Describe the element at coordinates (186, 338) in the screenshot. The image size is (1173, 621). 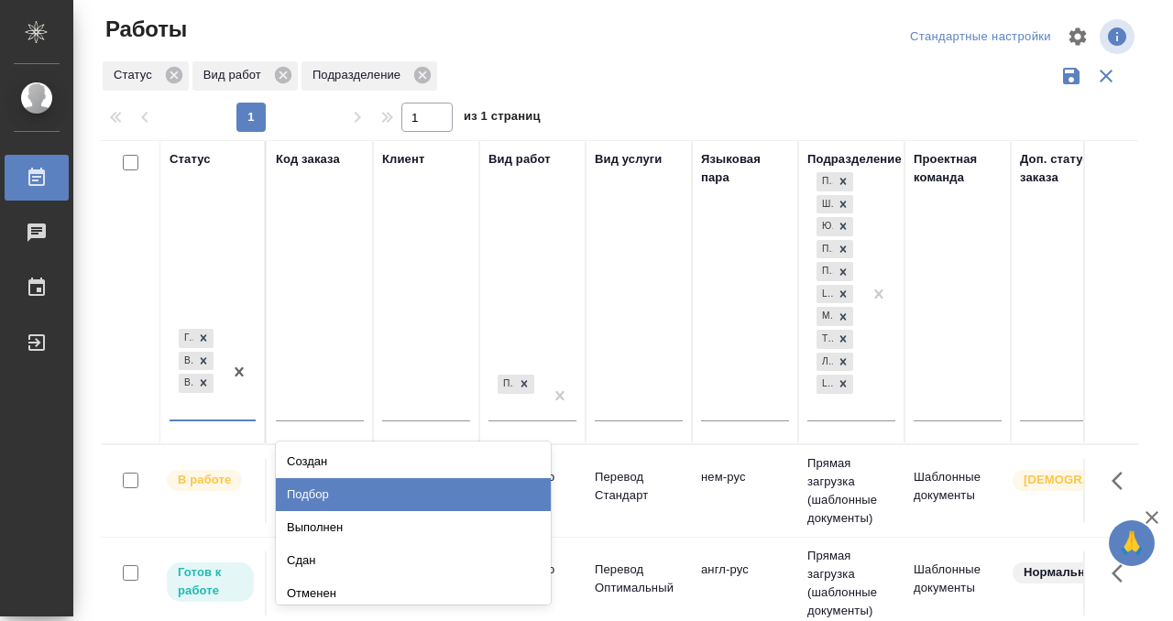
I see `div: Готов к работе` at that location.